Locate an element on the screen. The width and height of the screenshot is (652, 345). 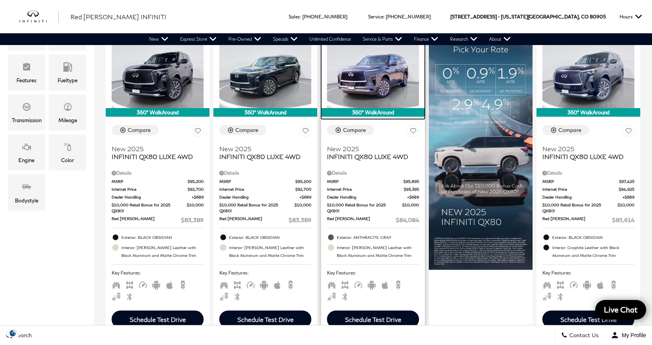
a: Internet Price $93,395 is located at coordinates (373, 189).